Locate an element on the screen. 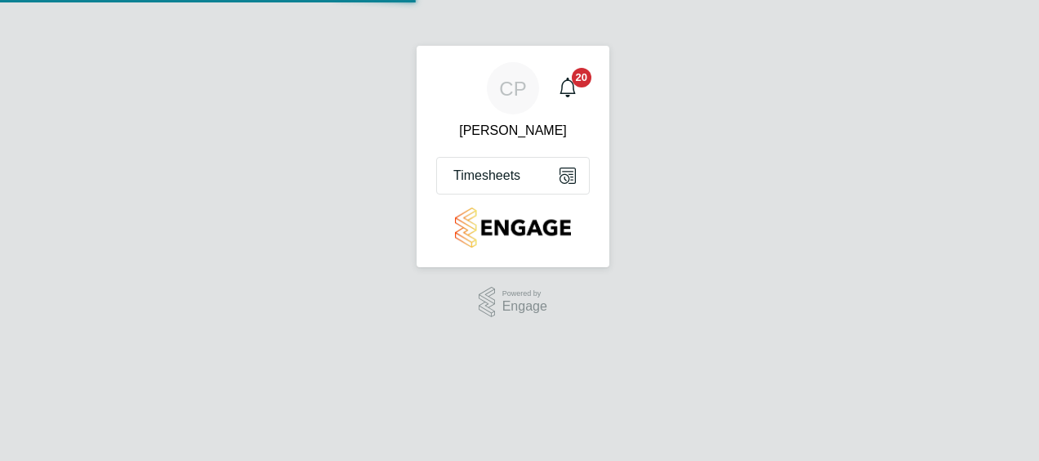 This screenshot has width=1039, height=461. span: CP is located at coordinates (512, 88).